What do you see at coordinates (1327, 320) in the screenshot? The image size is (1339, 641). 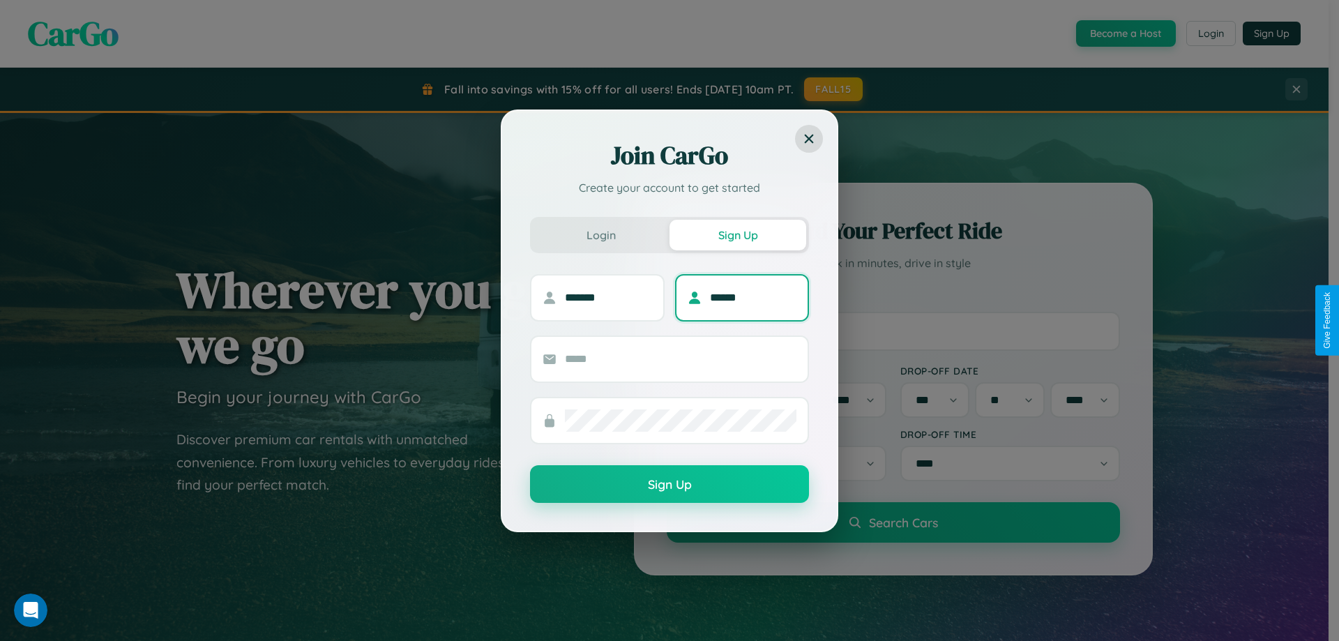 I see `div: Give Feedback` at bounding box center [1327, 320].